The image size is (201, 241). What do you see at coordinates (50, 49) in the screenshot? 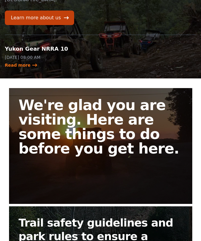
I see `h2: Yukon Gear NRRA 10` at bounding box center [50, 49].